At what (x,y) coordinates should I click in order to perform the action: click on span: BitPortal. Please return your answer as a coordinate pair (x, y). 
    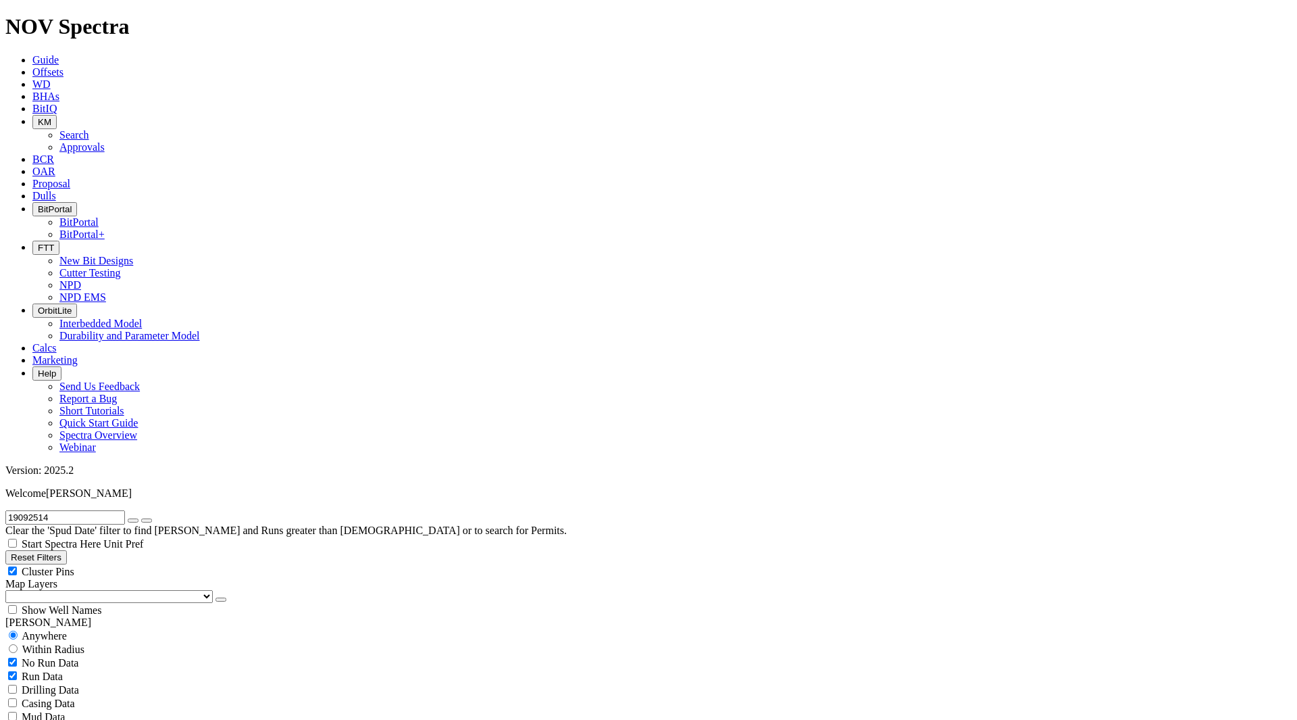
    Looking at the image, I should click on (55, 209).